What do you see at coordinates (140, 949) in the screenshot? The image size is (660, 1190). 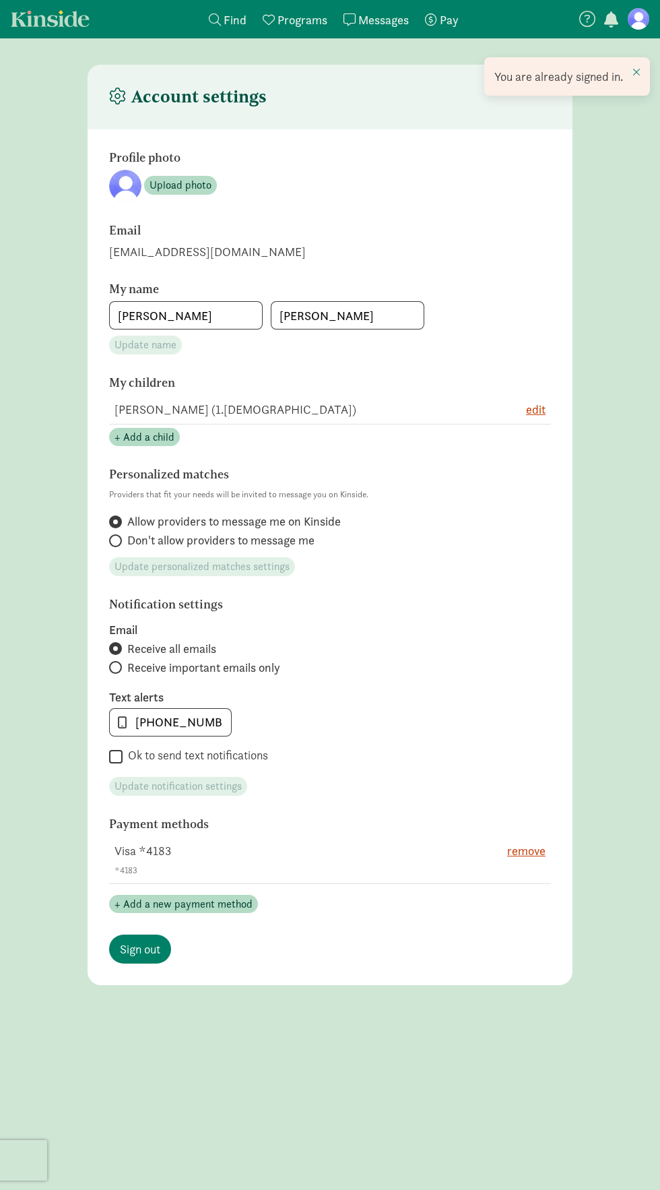 I see `span: Sign out` at bounding box center [140, 949].